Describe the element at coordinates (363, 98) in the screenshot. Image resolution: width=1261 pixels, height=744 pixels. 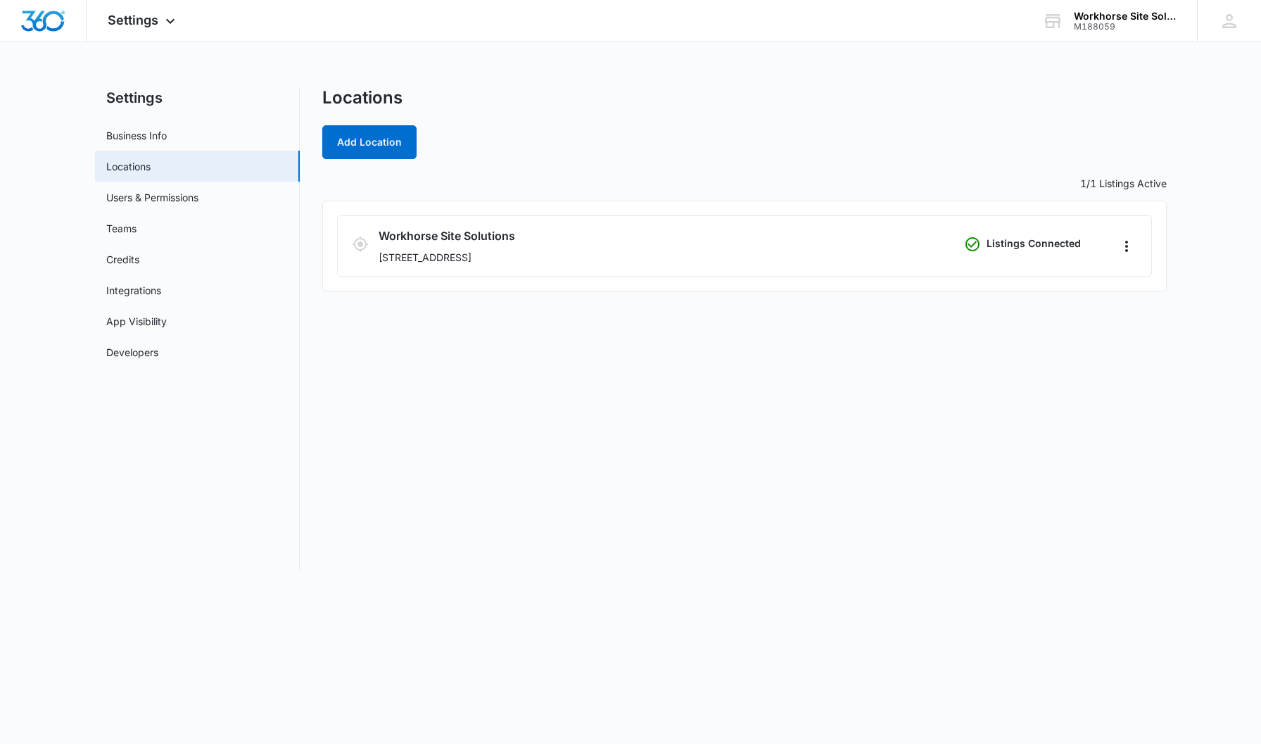
I see `h1: Locations` at that location.